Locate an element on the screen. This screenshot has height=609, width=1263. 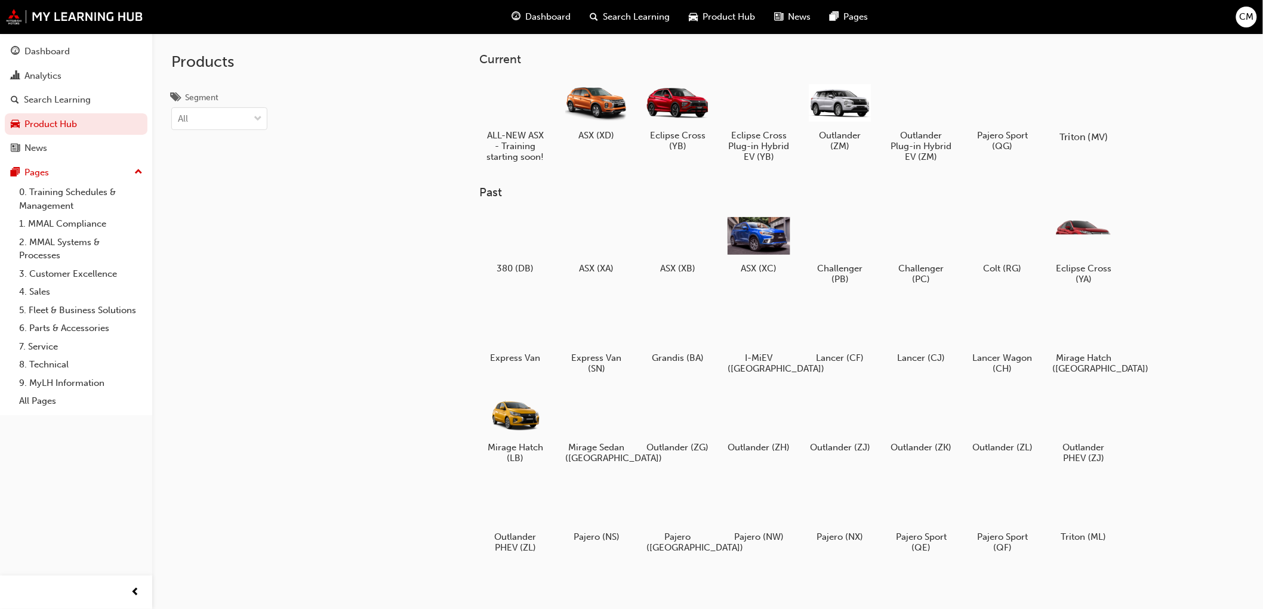
h5: Pajero (NS) is located at coordinates (596, 537).